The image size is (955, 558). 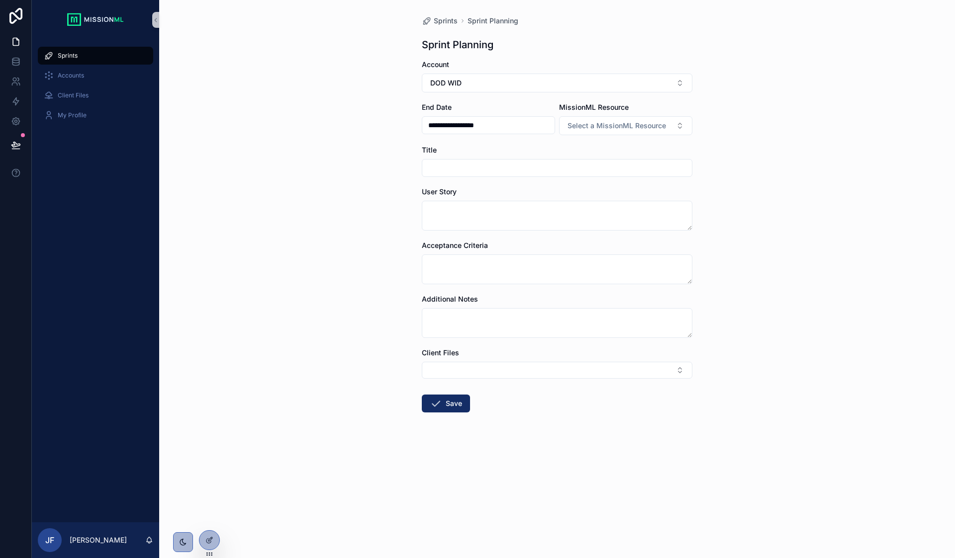 I want to click on span: Sprint Planning, so click(x=493, y=21).